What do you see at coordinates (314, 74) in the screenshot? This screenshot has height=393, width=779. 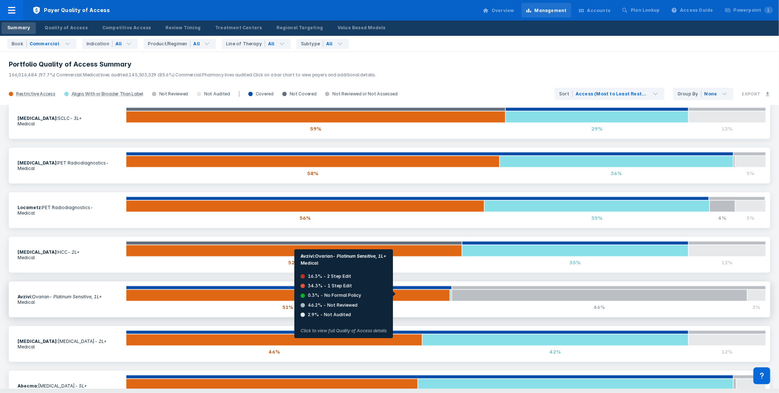 I see `span: Click on a bar chart to view payers and additional details.` at bounding box center [314, 74].